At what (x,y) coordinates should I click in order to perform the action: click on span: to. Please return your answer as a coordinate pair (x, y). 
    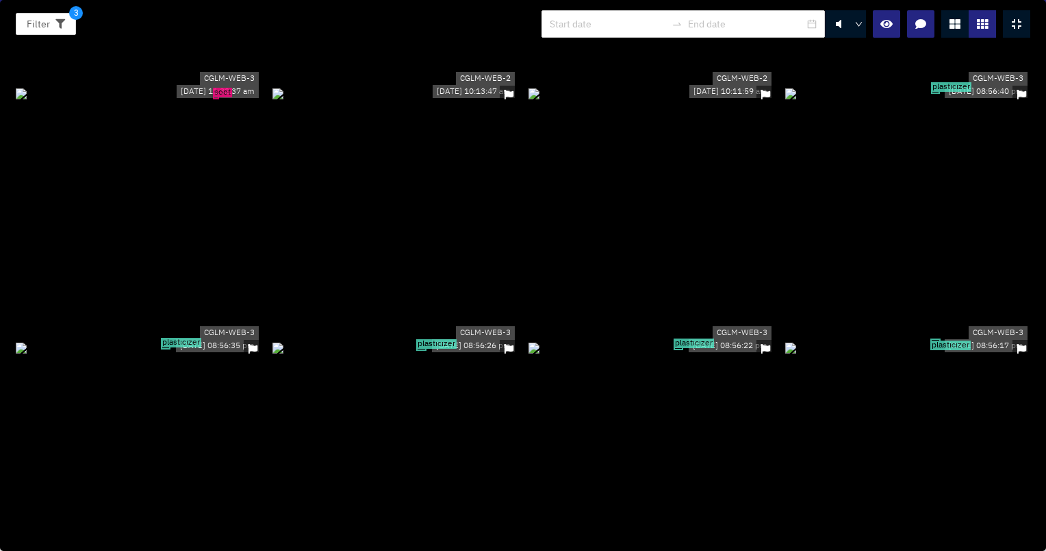
    Looking at the image, I should click on (677, 24).